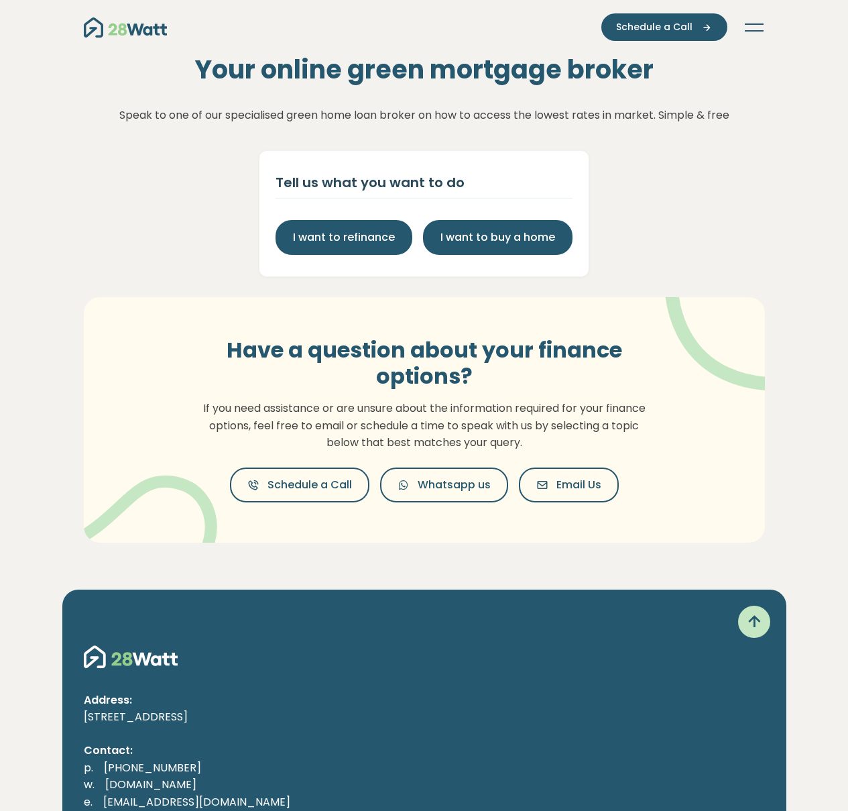 This screenshot has width=848, height=811. What do you see at coordinates (425, 27) in the screenshot?
I see `nav: Main navigation` at bounding box center [425, 27].